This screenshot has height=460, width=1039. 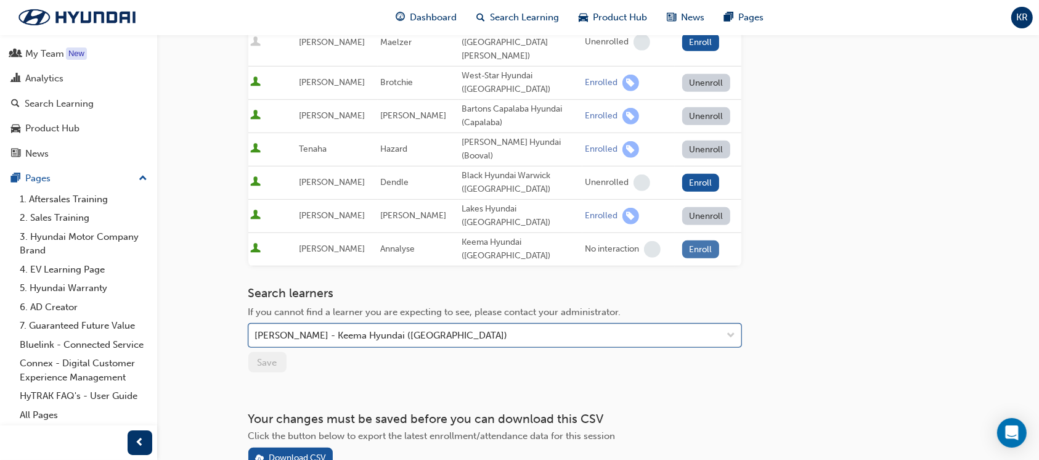 I want to click on span: Pages, so click(x=750, y=17).